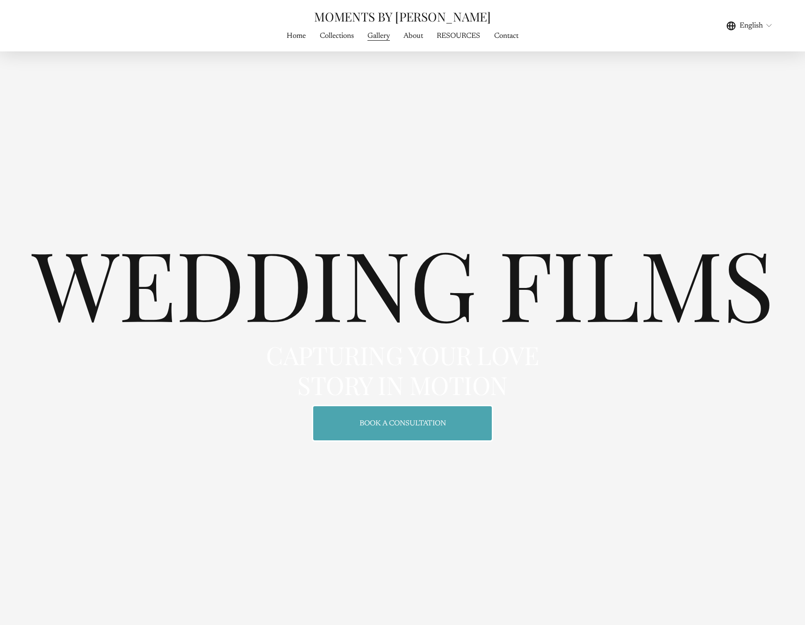  Describe the element at coordinates (403, 282) in the screenshot. I see `h1: WEDDING FILMS` at that location.